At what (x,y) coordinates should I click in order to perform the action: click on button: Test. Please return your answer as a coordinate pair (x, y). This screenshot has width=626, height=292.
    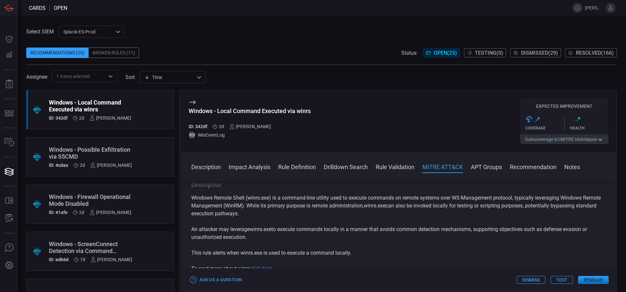
    Looking at the image, I should click on (562, 280).